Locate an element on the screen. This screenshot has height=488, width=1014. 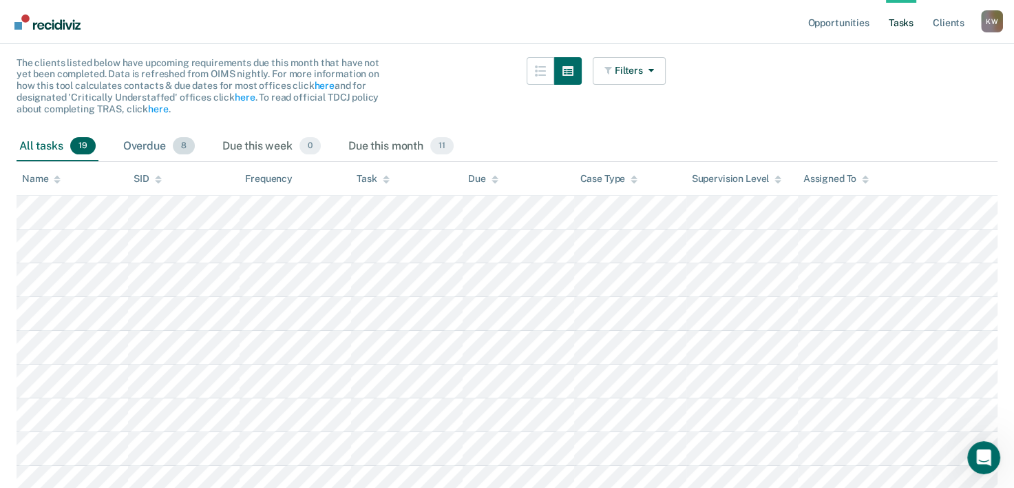
div: K W is located at coordinates (992, 21).